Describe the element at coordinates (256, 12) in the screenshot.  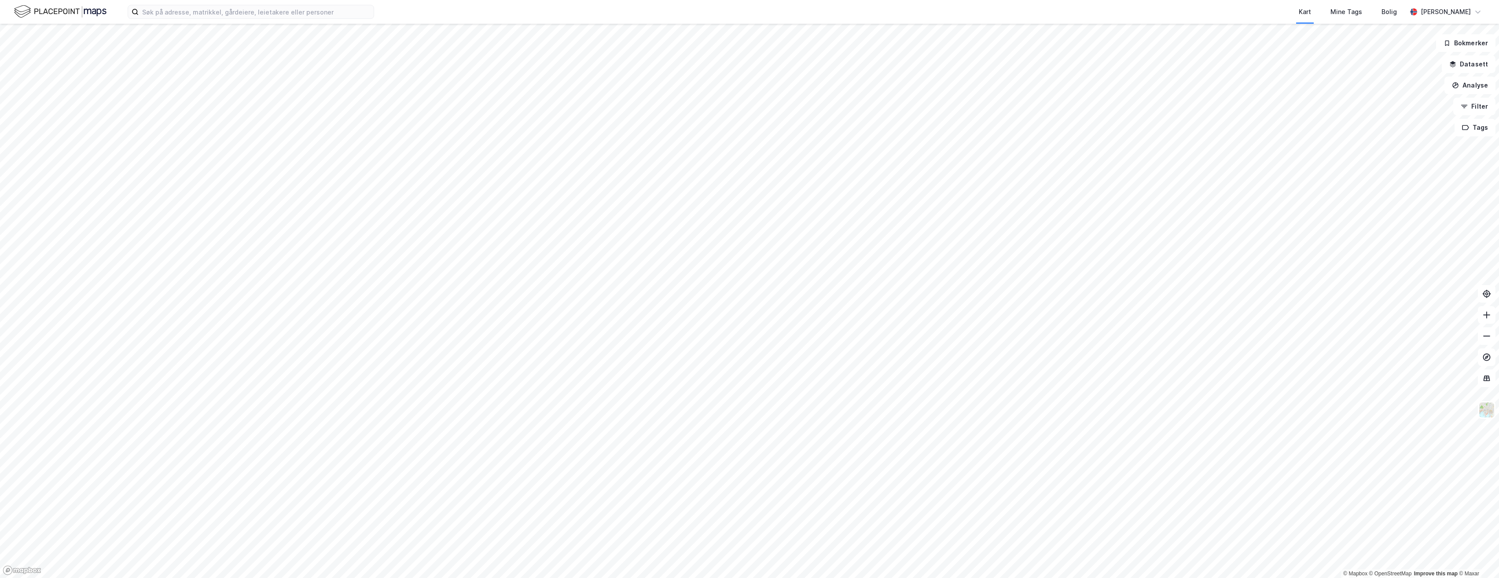
I see `input: Søk på adresse, matrikkel, gårdeiere, leietakere eller personer` at that location.